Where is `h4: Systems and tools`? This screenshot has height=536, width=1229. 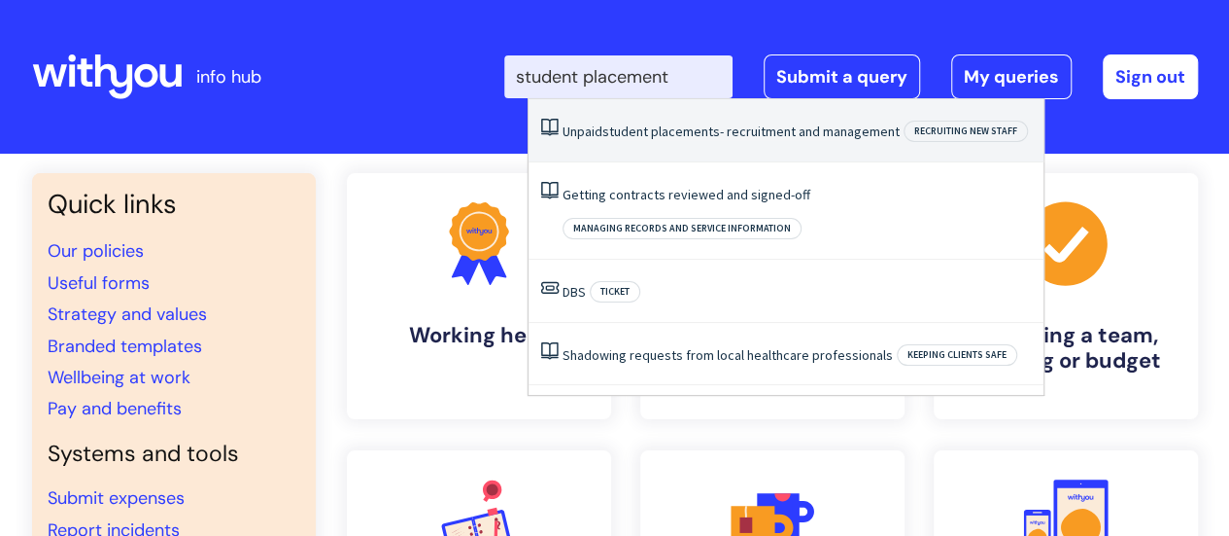 h4: Systems and tools is located at coordinates (174, 454).